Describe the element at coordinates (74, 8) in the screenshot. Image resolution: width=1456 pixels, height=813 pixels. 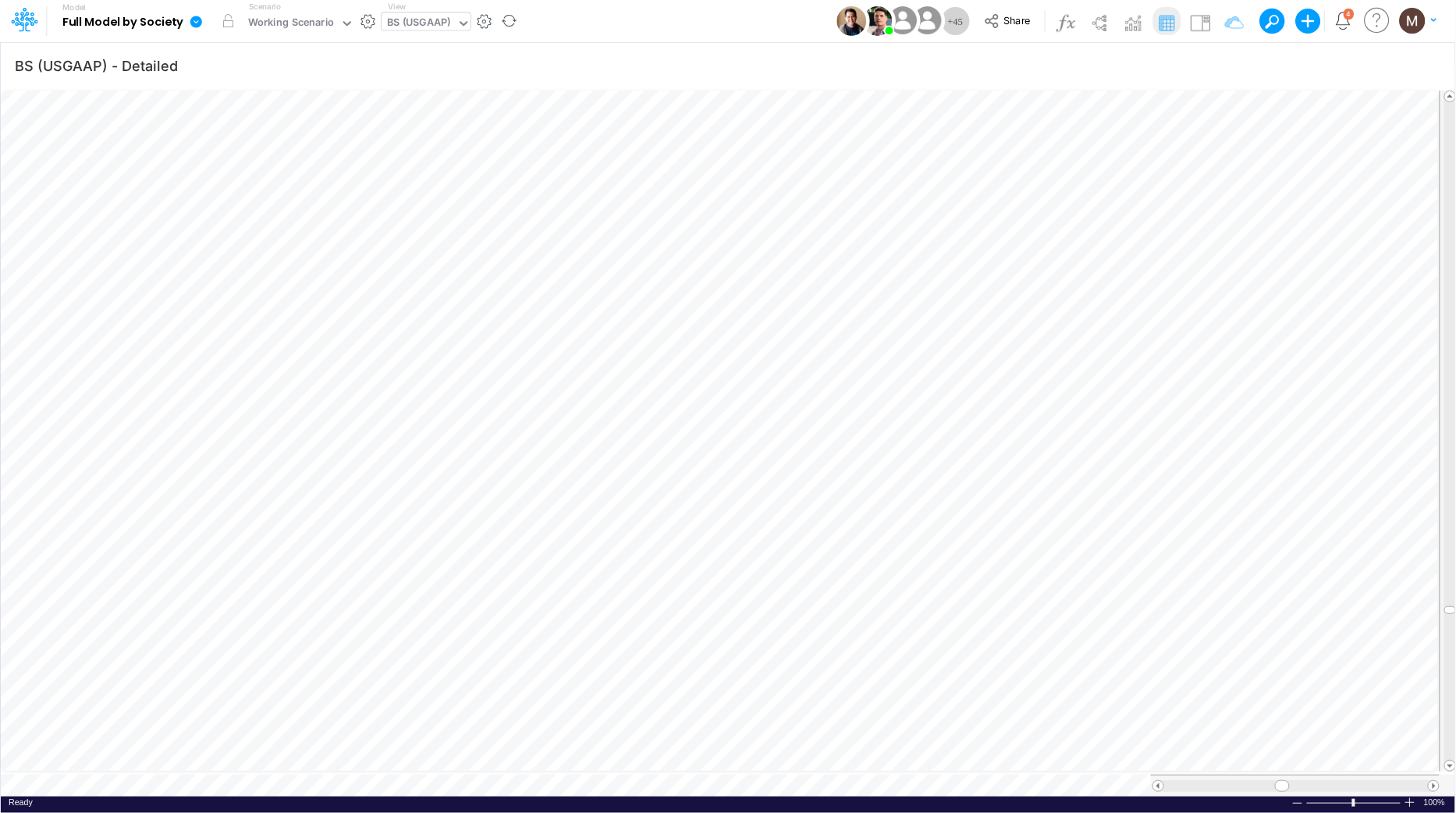
I see `label: Model` at that location.